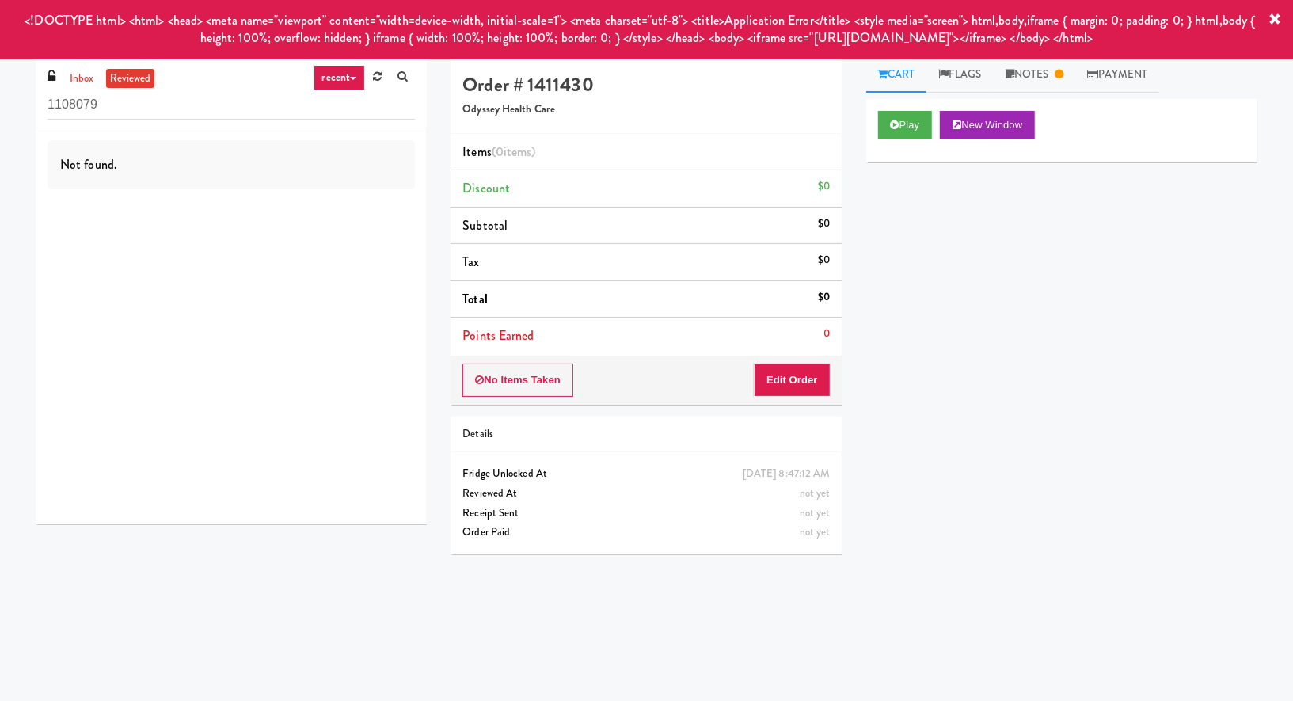 This screenshot has width=1293, height=701. What do you see at coordinates (646, 493) in the screenshot?
I see `div: Reviewed At` at bounding box center [646, 493].